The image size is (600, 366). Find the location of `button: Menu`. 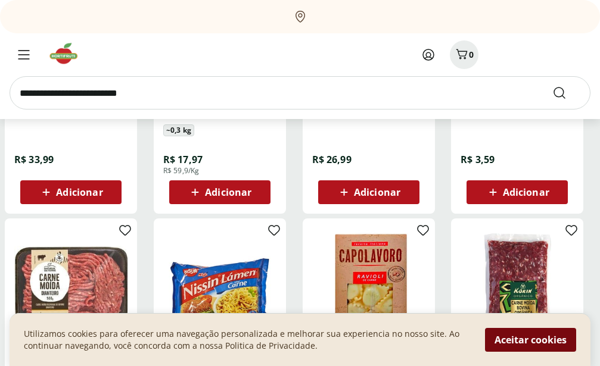

button: Menu is located at coordinates (24, 55).